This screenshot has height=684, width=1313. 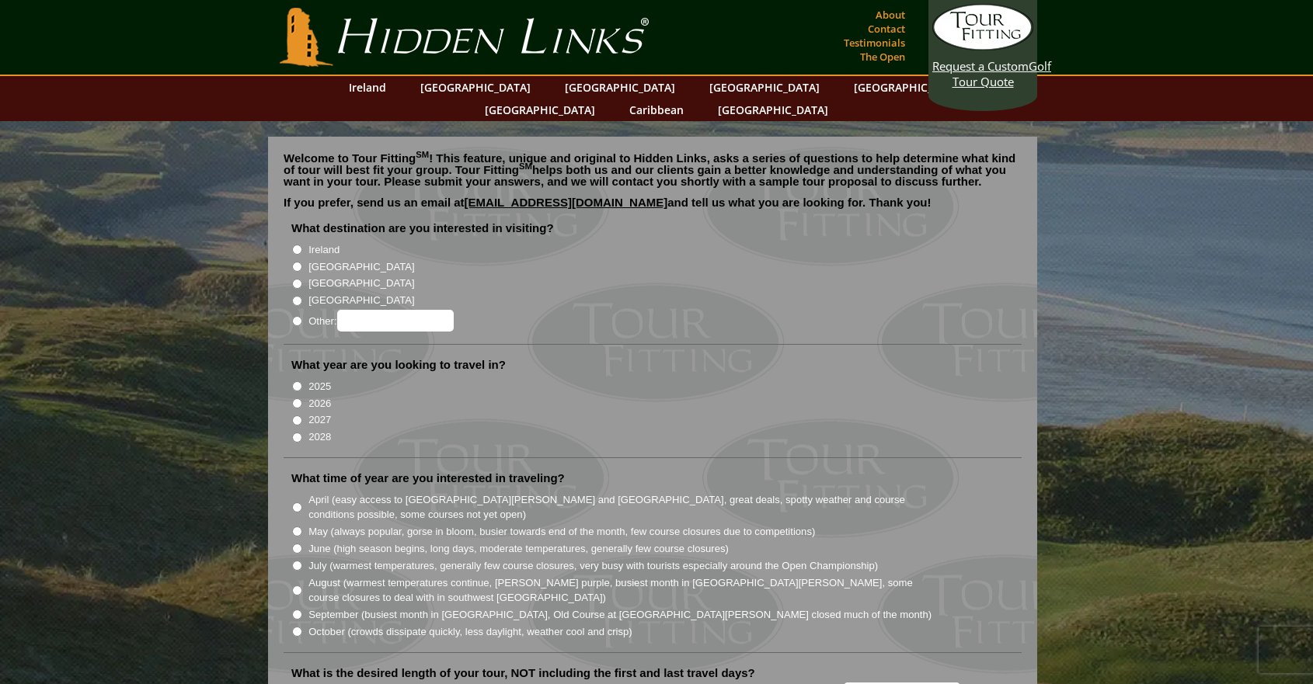 What do you see at coordinates (319, 420) in the screenshot?
I see `label: 2027` at bounding box center [319, 420].